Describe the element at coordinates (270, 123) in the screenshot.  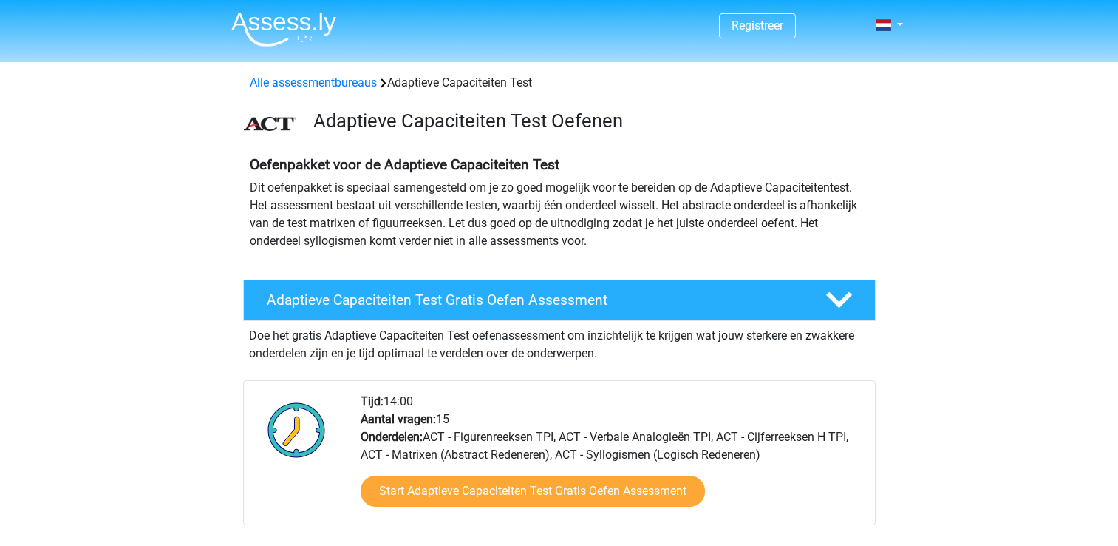
I see `img: ACT` at that location.